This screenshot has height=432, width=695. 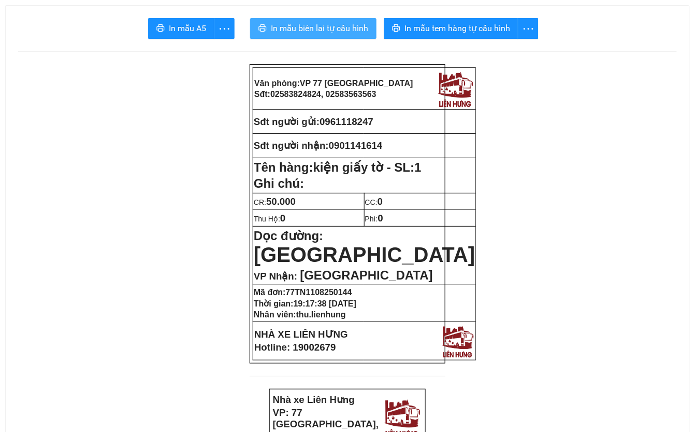 What do you see at coordinates (301, 334) in the screenshot?
I see `strong: NHÀ XE LIÊN HƯNG` at bounding box center [301, 334].